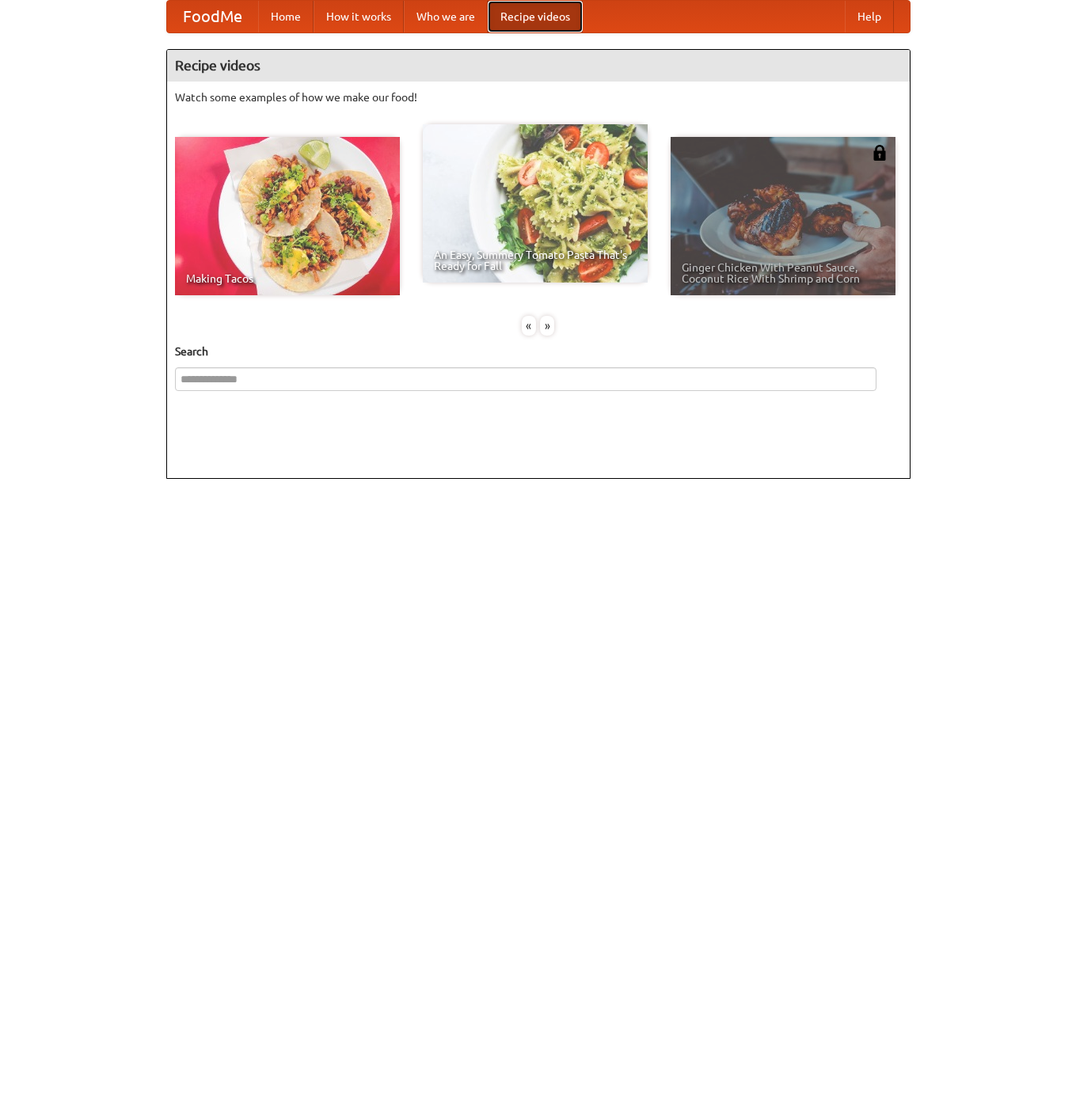 This screenshot has width=1076, height=1120. Describe the element at coordinates (286, 17) in the screenshot. I see `a: Home` at that location.